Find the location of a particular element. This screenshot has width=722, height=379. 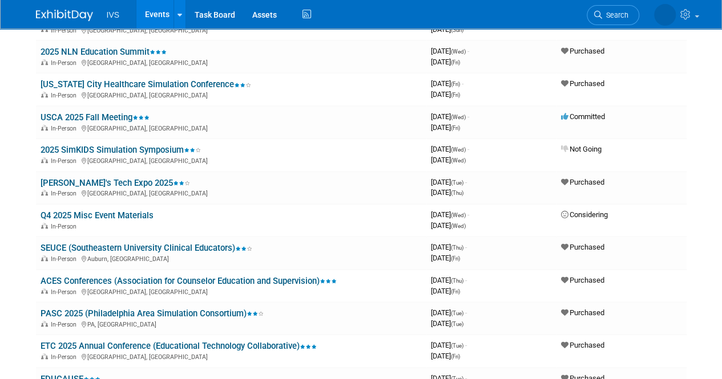

img: ExhibitDay is located at coordinates (64, 15).